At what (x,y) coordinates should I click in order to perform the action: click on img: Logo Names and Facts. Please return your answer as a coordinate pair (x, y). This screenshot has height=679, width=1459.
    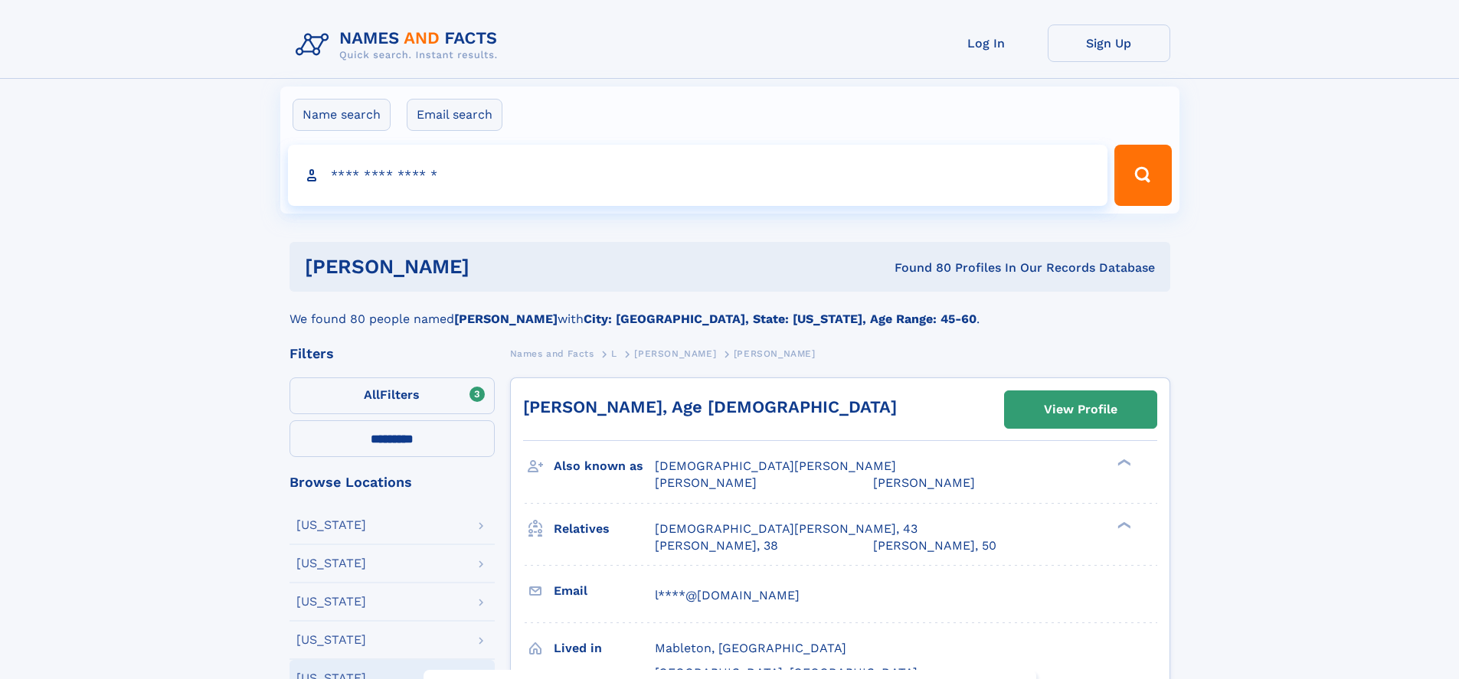
    Looking at the image, I should click on (400, 45).